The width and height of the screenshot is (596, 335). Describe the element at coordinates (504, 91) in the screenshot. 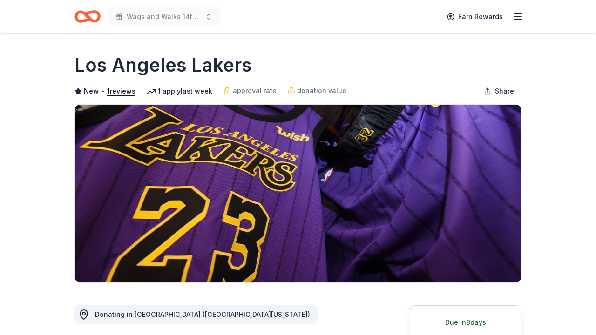

I see `span: Share` at that location.